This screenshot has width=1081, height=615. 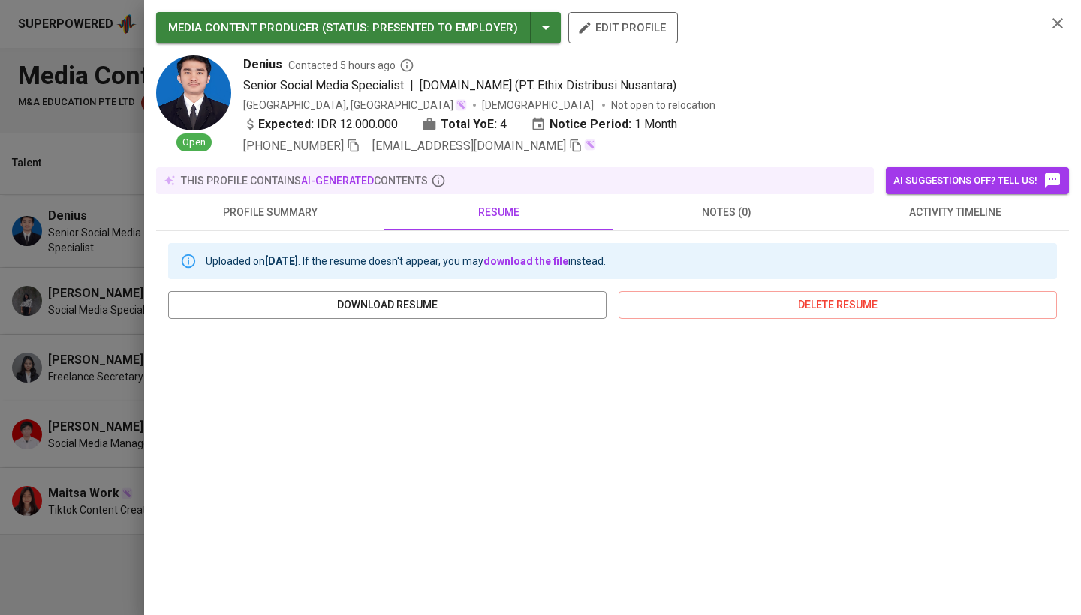 I want to click on span: MEDIA CONTENT PRODUCER, so click(x=243, y=28).